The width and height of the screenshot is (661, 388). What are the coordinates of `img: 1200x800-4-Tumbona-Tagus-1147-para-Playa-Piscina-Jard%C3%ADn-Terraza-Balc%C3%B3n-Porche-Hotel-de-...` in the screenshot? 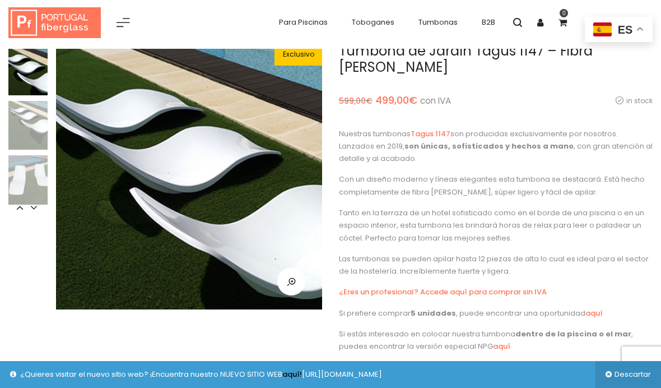 It's located at (28, 71).